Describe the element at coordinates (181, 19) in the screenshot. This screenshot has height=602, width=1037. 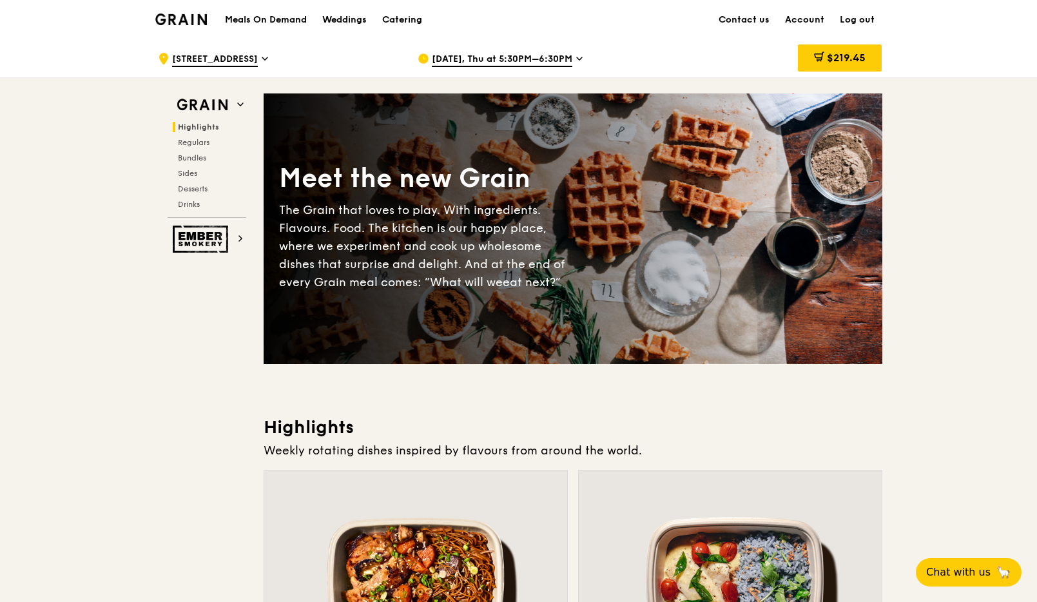
I see `img: Grain` at that location.